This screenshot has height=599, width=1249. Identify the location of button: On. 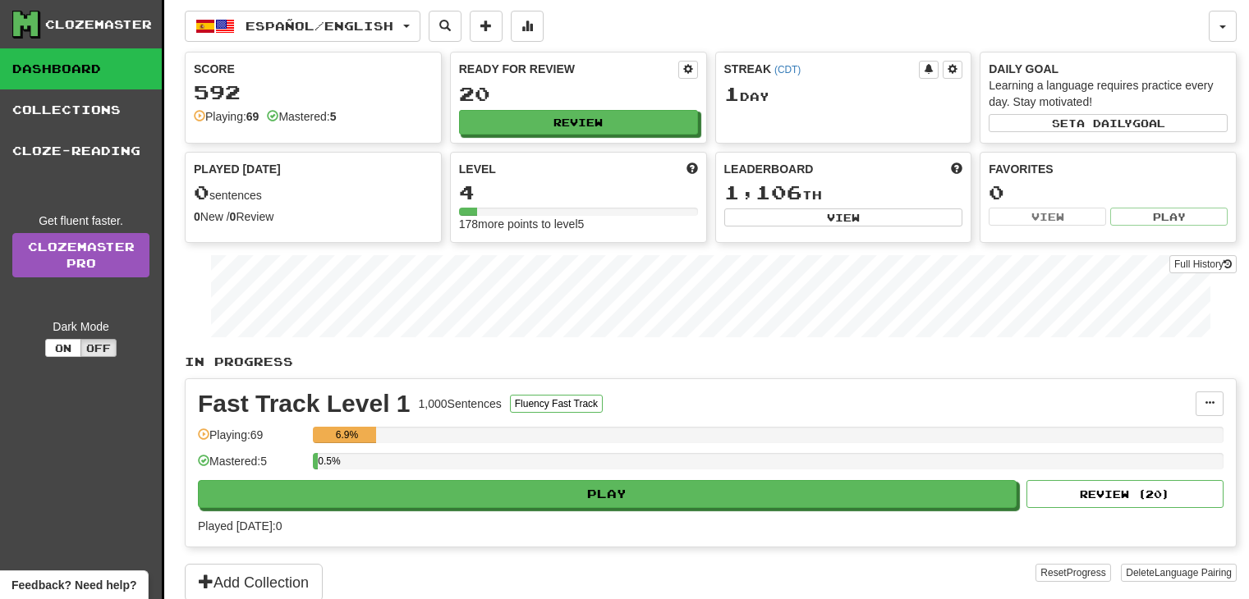
(63, 348).